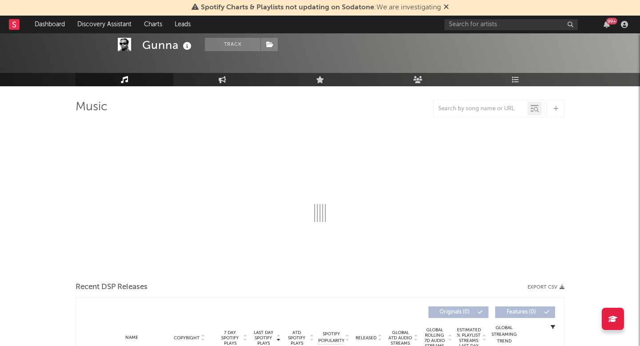 The width and height of the screenshot is (640, 346). I want to click on span: Originals ( 0 ), so click(455, 312).